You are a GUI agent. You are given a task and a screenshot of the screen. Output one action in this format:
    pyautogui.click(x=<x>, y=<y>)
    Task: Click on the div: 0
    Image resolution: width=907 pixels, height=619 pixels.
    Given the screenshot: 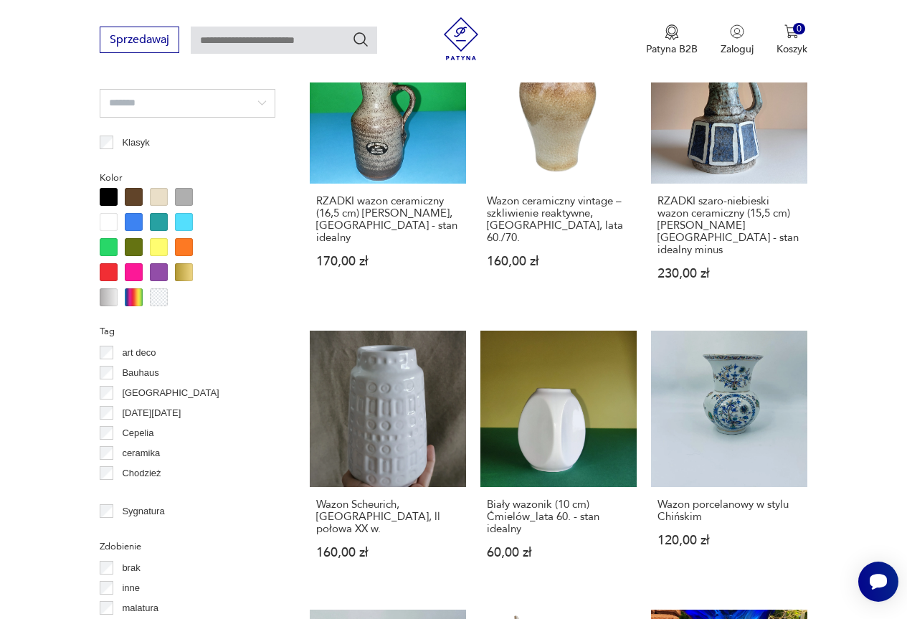 What is the action you would take?
    pyautogui.click(x=799, y=29)
    